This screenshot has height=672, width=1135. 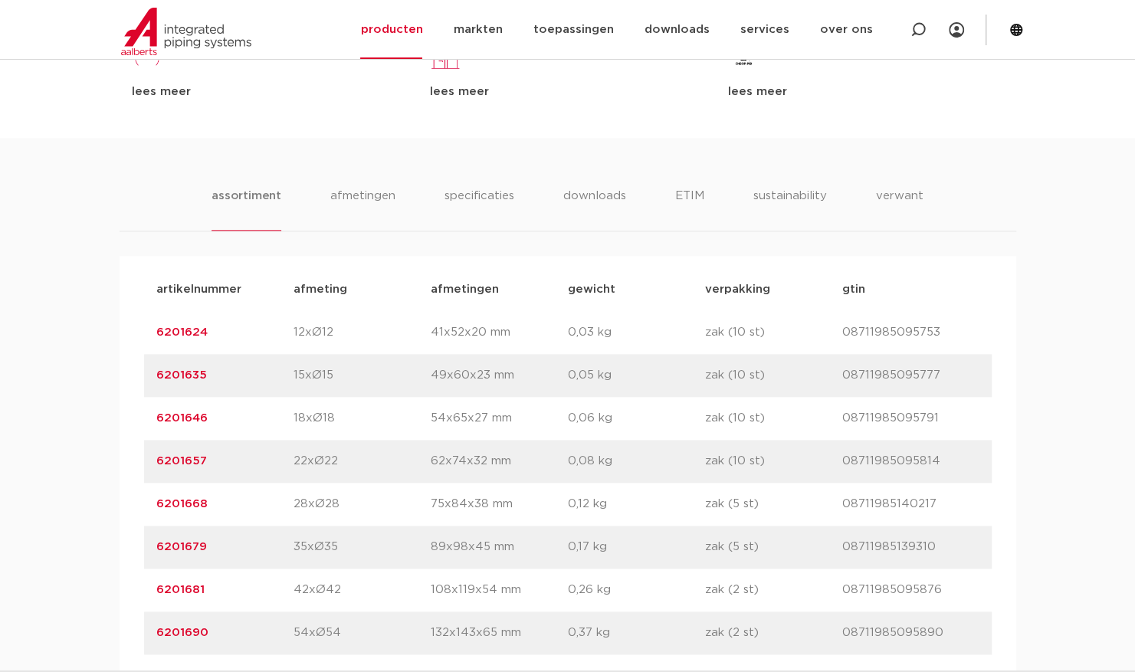 What do you see at coordinates (911, 376) in the screenshot?
I see `p: 08711985095777` at bounding box center [911, 376].